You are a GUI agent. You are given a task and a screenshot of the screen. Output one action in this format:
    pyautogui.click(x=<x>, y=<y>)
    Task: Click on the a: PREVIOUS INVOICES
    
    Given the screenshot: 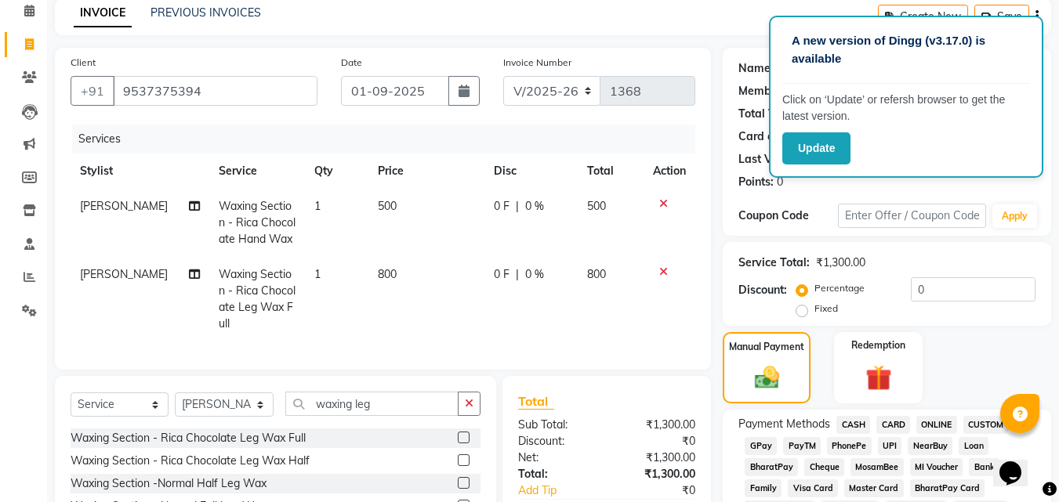 What is the action you would take?
    pyautogui.click(x=205, y=13)
    